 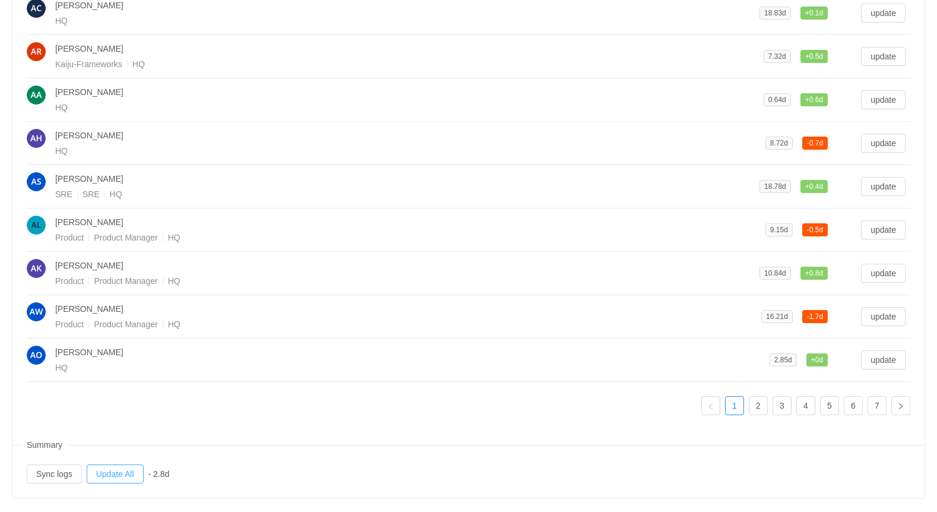 I want to click on img: AK-2.png, so click(x=36, y=268).